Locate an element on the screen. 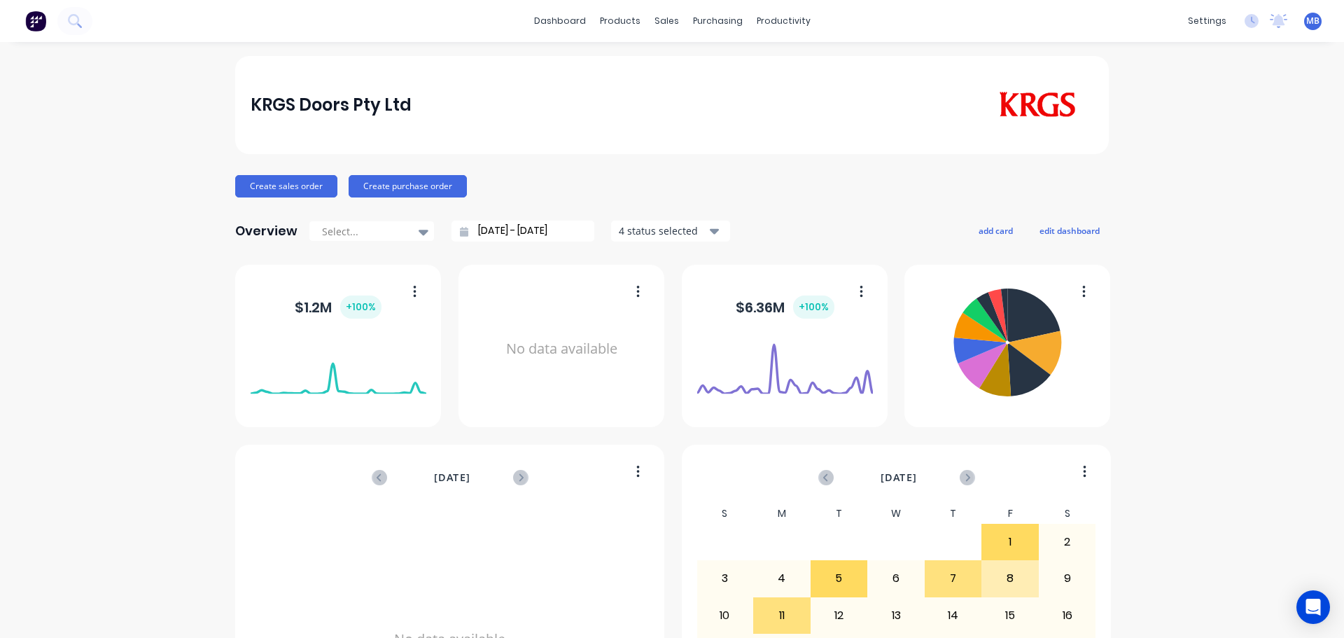 The height and width of the screenshot is (638, 1344). div: 2 is located at coordinates (1068, 542).